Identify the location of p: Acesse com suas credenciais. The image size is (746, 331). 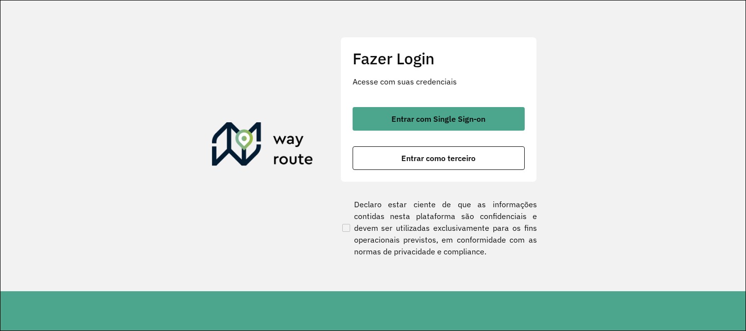
(438, 82).